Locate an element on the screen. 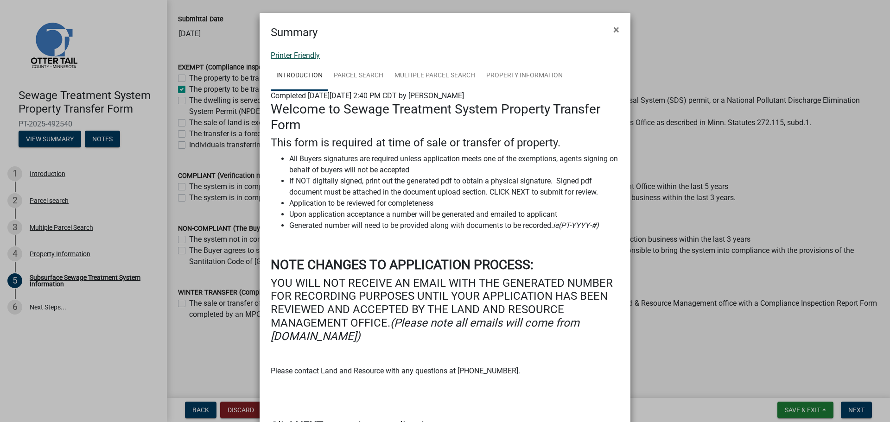  h4: This form is required at time of sale or transfer of property. is located at coordinates (445, 143).